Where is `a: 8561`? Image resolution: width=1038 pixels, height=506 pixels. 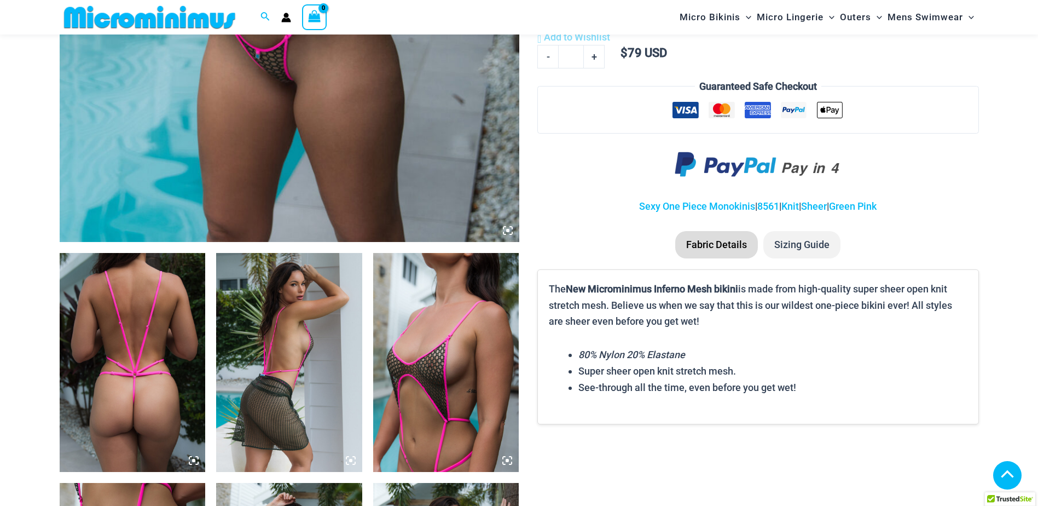
a: 8561 is located at coordinates (769, 206).